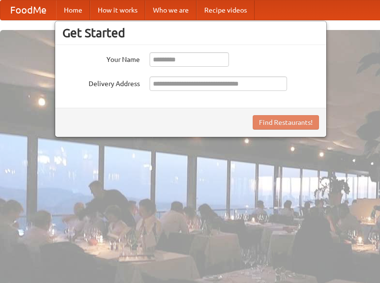 The width and height of the screenshot is (380, 283). Describe the element at coordinates (118, 10) in the screenshot. I see `a: How it works` at that location.